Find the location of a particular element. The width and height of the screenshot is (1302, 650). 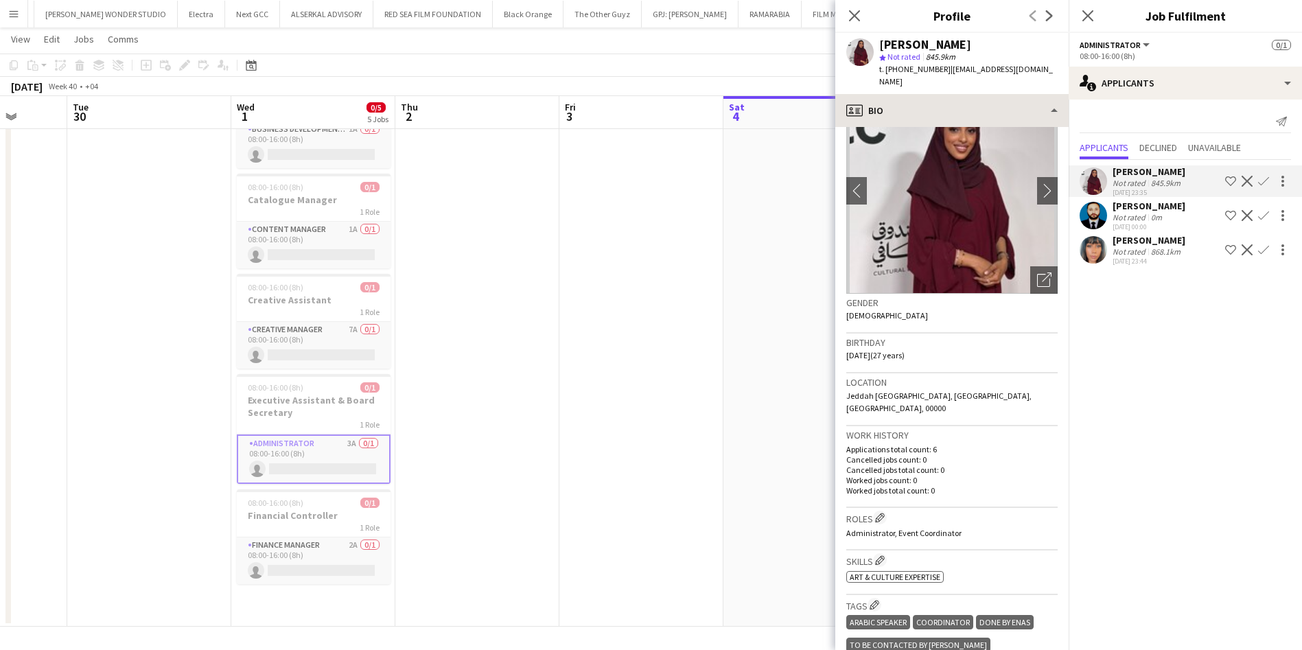

h3: Profile is located at coordinates (952, 16).